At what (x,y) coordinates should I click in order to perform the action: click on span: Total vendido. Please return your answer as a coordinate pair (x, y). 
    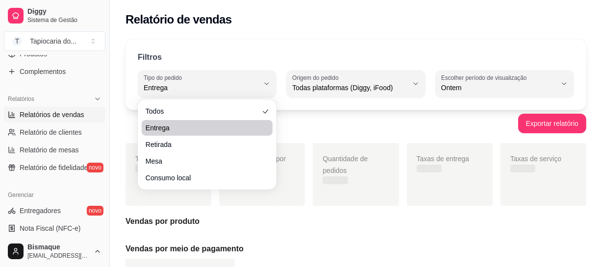
    Looking at the image, I should click on (155, 159).